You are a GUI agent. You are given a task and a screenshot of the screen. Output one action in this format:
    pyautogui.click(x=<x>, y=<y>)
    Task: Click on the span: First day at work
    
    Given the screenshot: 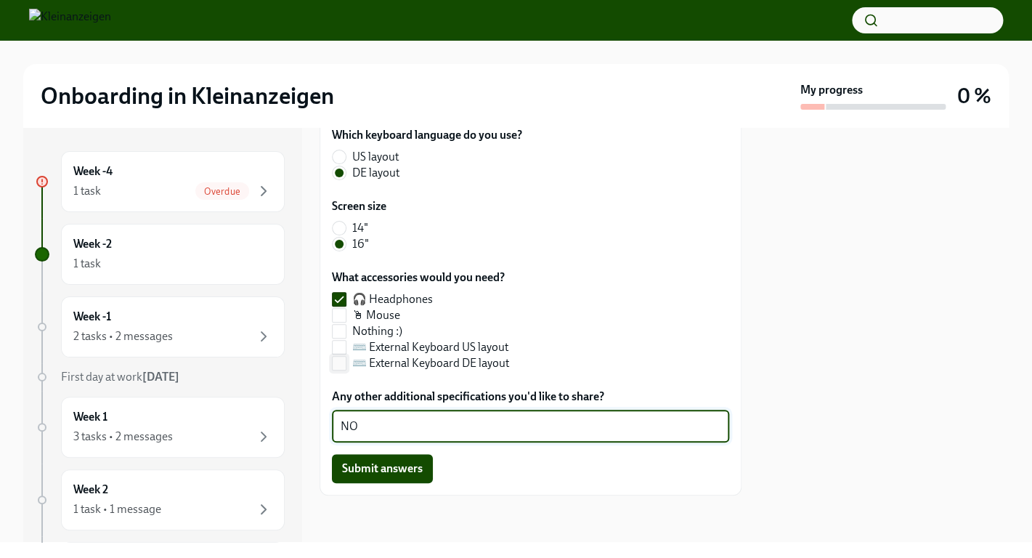 What is the action you would take?
    pyautogui.click(x=120, y=376)
    